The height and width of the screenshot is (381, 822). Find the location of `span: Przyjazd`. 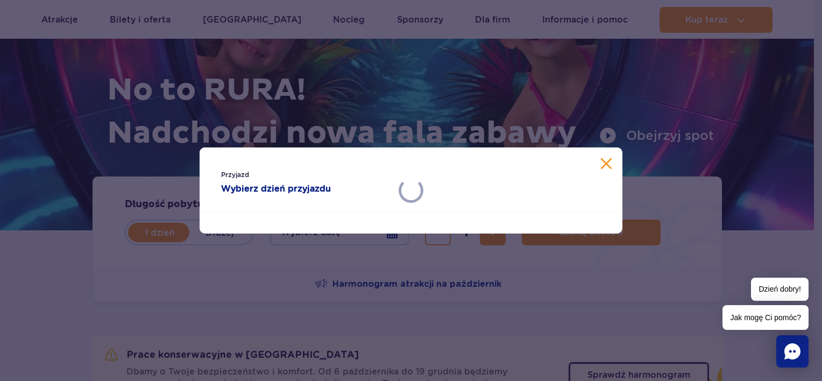

span: Przyjazd is located at coordinates (305, 175).